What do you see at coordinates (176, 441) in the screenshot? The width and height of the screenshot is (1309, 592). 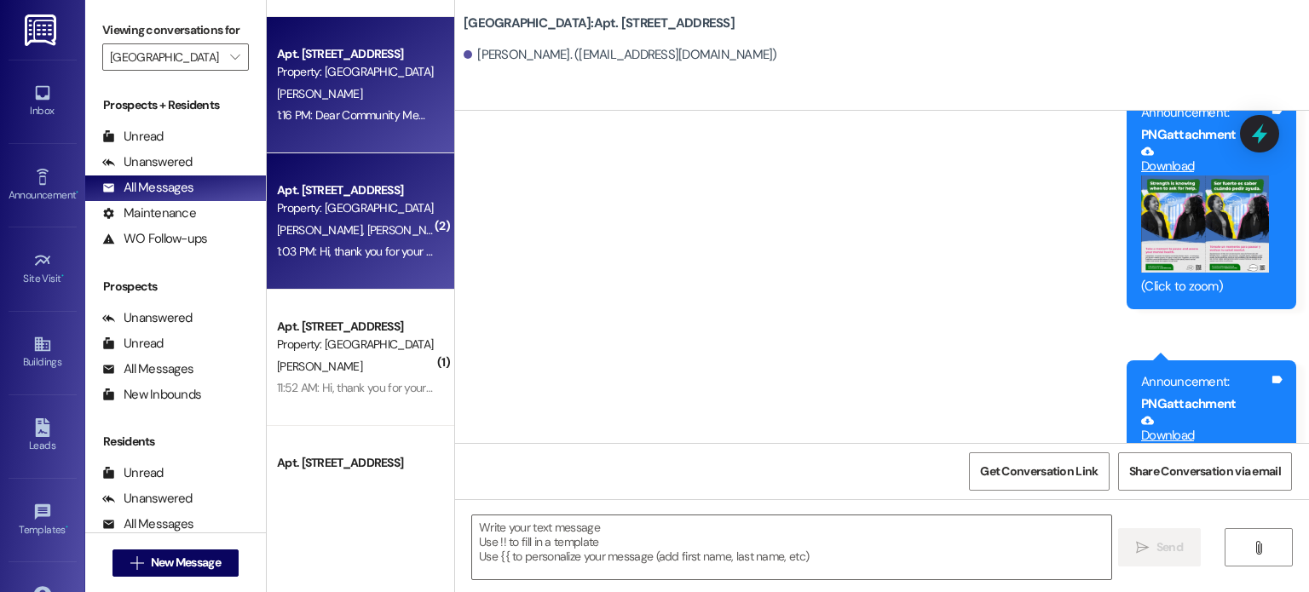 I see `div: Residents` at bounding box center [176, 441].